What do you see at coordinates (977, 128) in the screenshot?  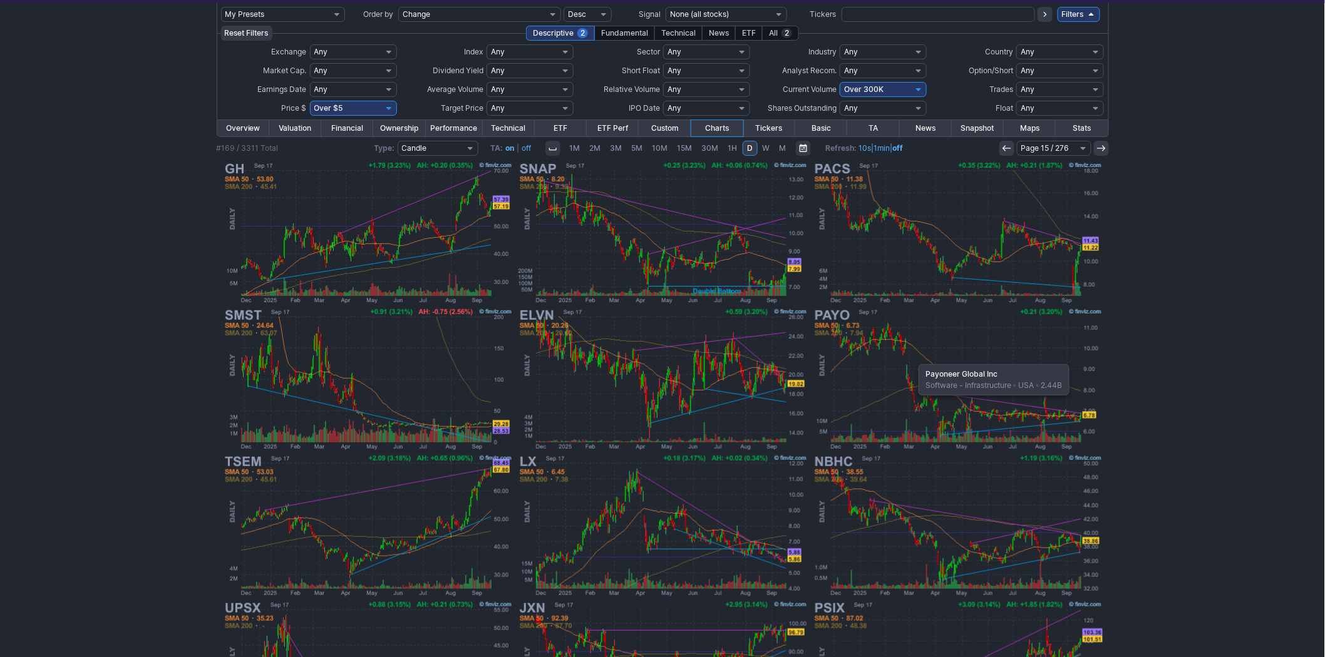 I see `a: Snapshot` at bounding box center [977, 128].